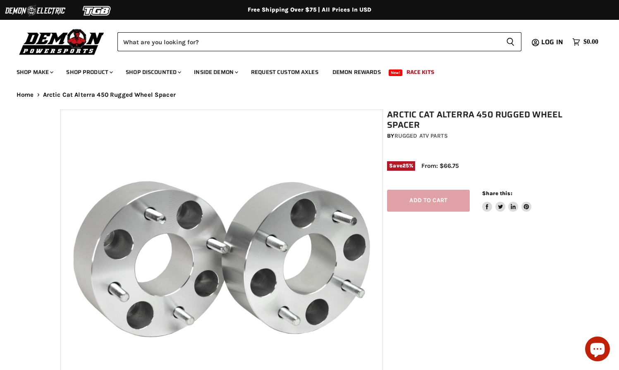 This screenshot has height=370, width=619. I want to click on h1: Arctic Cat Alterra 450 Rugged Wheel Spacer, so click(474, 120).